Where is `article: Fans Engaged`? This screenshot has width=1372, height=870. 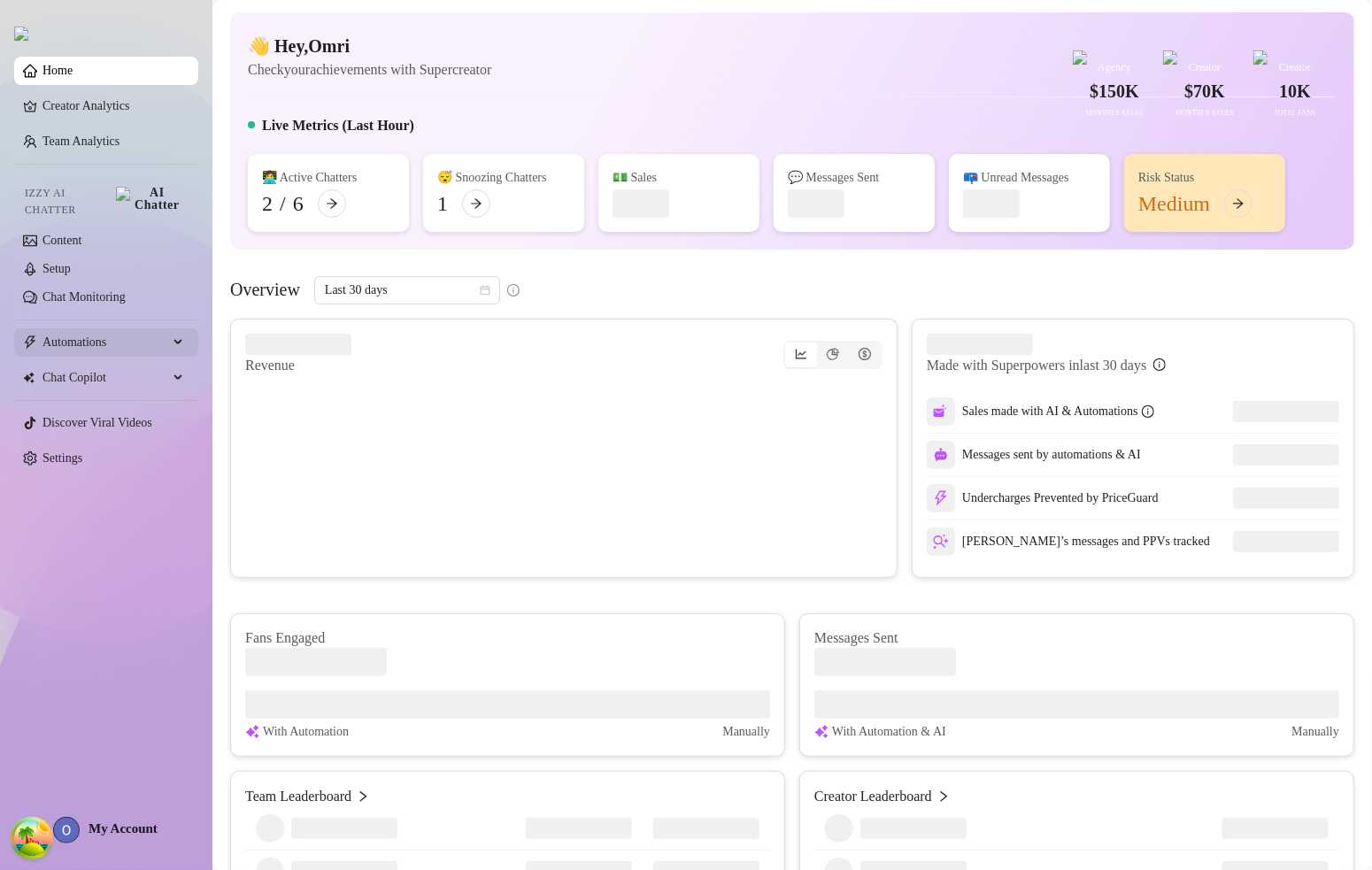
article: Fans Engaged is located at coordinates (508, 639).